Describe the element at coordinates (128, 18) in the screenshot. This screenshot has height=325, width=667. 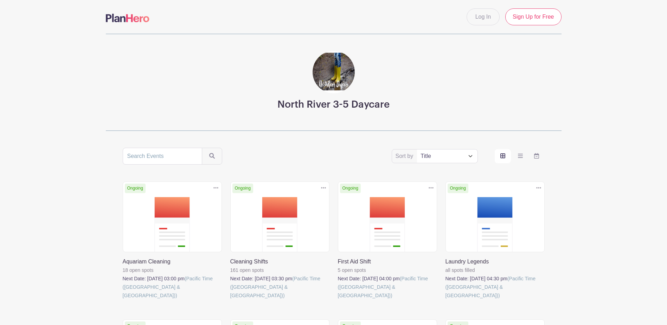
I see `img: logo-507f7623f17ff9eddc593b1ce0a138ce2505c220e1c5a4e2b4648c50719b7d32.svg` at that location.